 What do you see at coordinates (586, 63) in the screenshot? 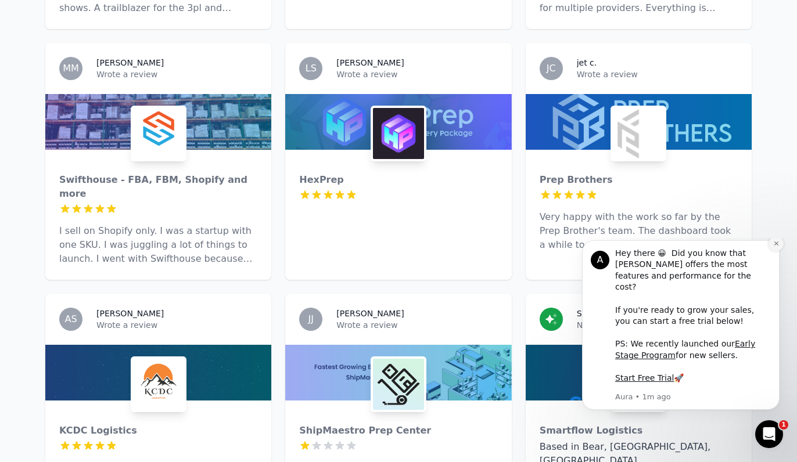
I see `h3: jet c.` at bounding box center [586, 63].